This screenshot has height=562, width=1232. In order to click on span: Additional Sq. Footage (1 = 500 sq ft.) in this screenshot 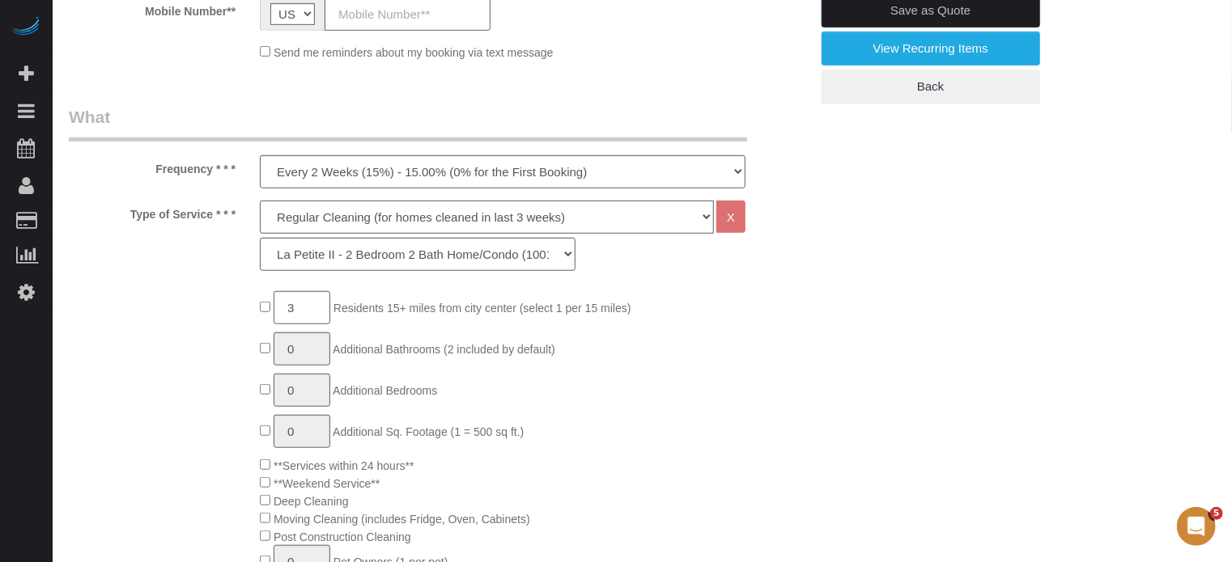, I will do `click(428, 432)`.